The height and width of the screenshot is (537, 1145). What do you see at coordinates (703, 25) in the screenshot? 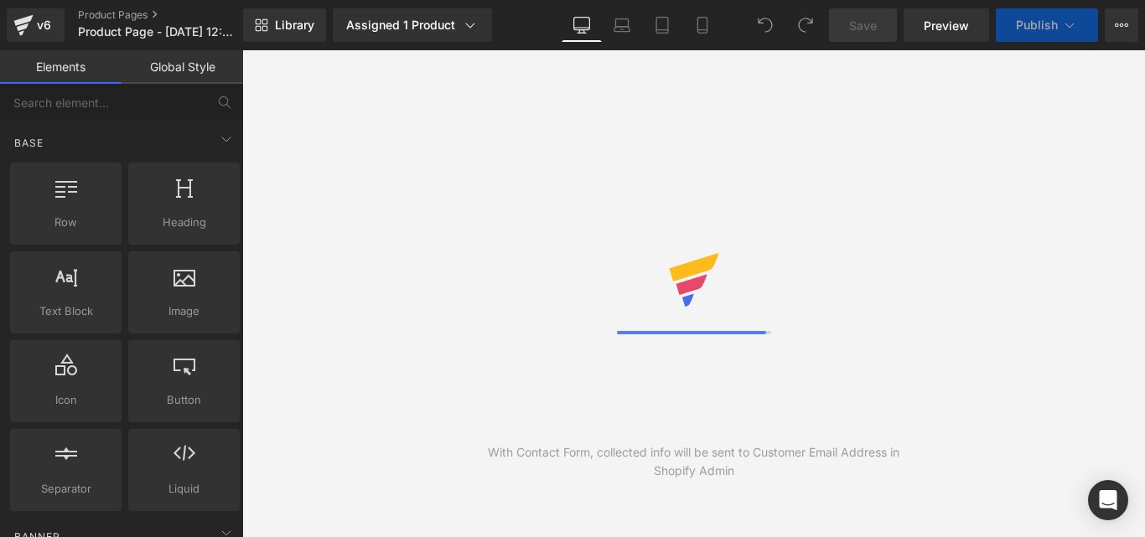
I see `a: Mobile` at bounding box center [703, 25].